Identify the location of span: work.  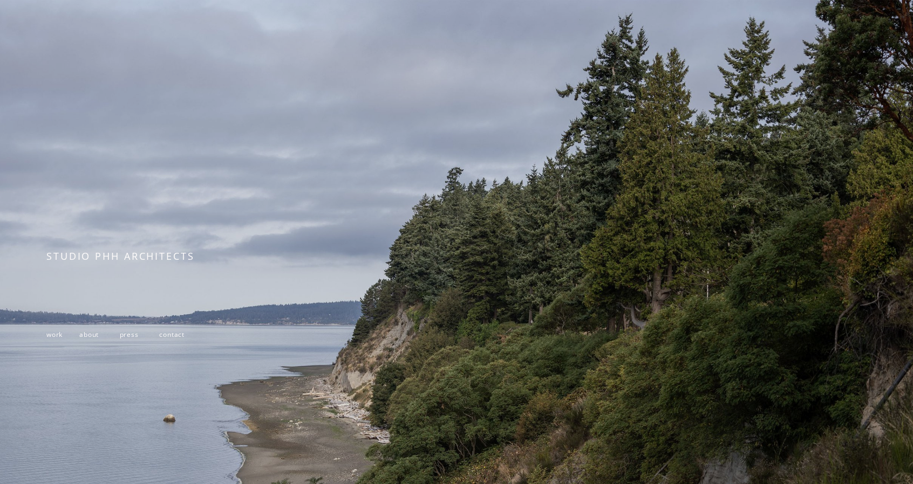
(54, 335).